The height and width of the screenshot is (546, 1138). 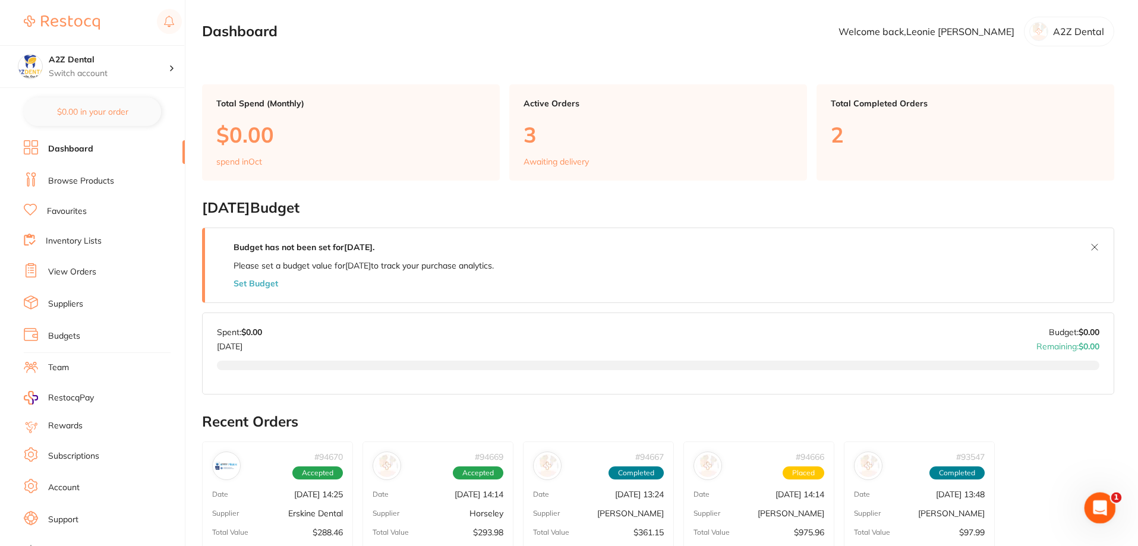 I want to click on h2: Recent Orders, so click(x=658, y=422).